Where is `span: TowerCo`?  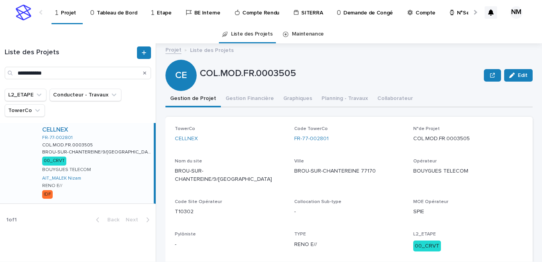 span: TowerCo is located at coordinates (185, 129).